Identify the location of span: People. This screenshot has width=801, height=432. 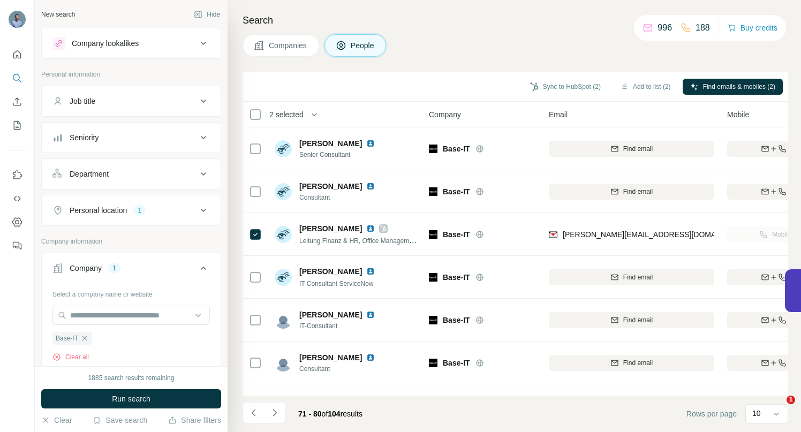
(363, 45).